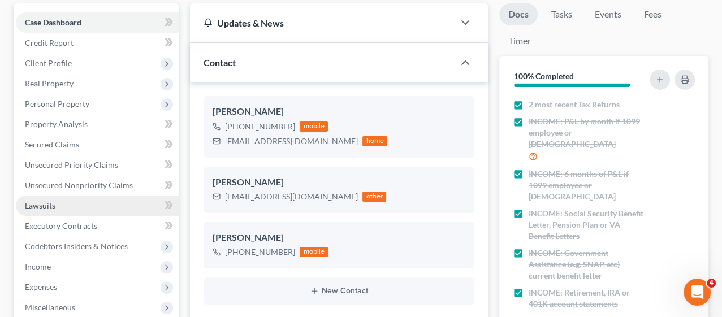 This screenshot has width=722, height=317. What do you see at coordinates (518, 14) in the screenshot?
I see `a: Docs` at bounding box center [518, 14].